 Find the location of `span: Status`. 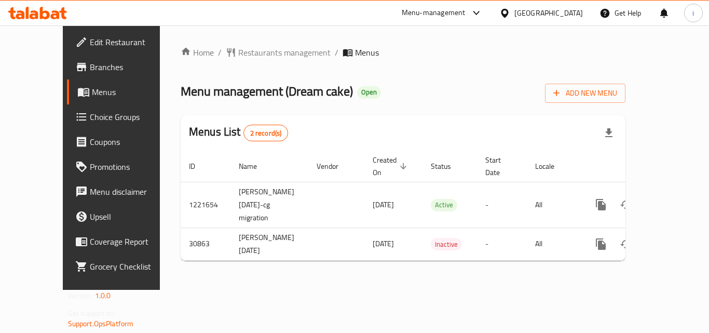

span: Status is located at coordinates (447, 166).